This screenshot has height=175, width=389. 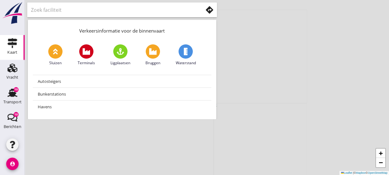 What do you see at coordinates (153, 55) in the screenshot?
I see `a: Bruggen` at bounding box center [153, 55].